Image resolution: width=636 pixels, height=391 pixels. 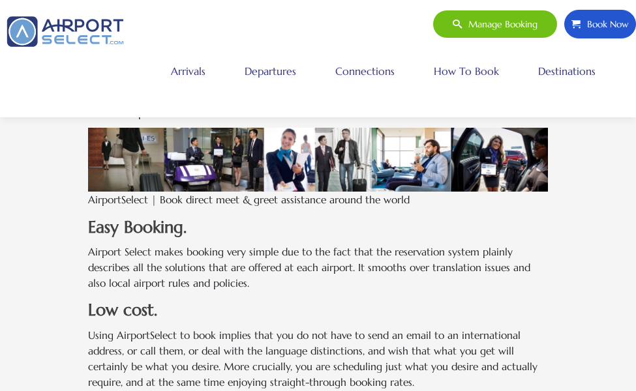 What do you see at coordinates (467, 71) in the screenshot?
I see `a: How to book` at bounding box center [467, 71].